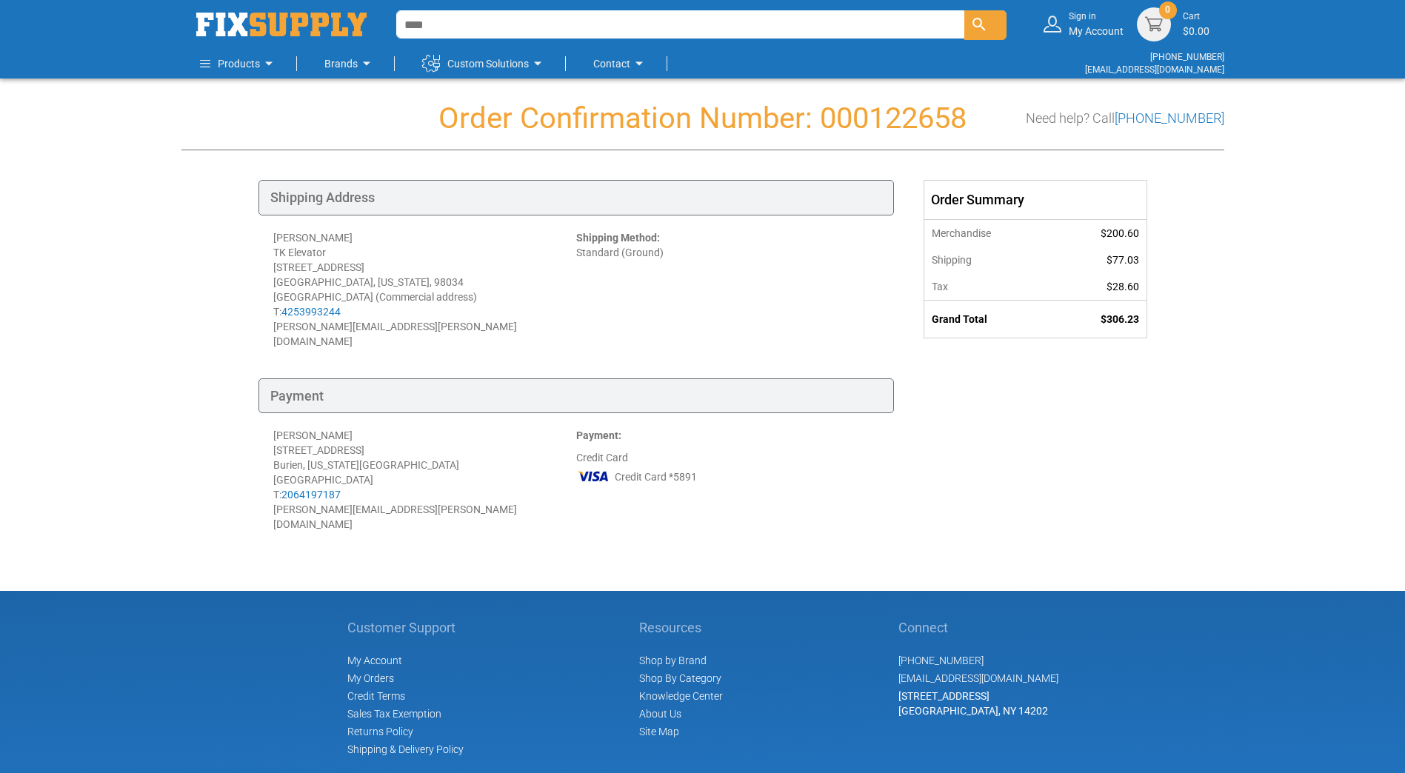  I want to click on strong: Shipping Method:, so click(618, 238).